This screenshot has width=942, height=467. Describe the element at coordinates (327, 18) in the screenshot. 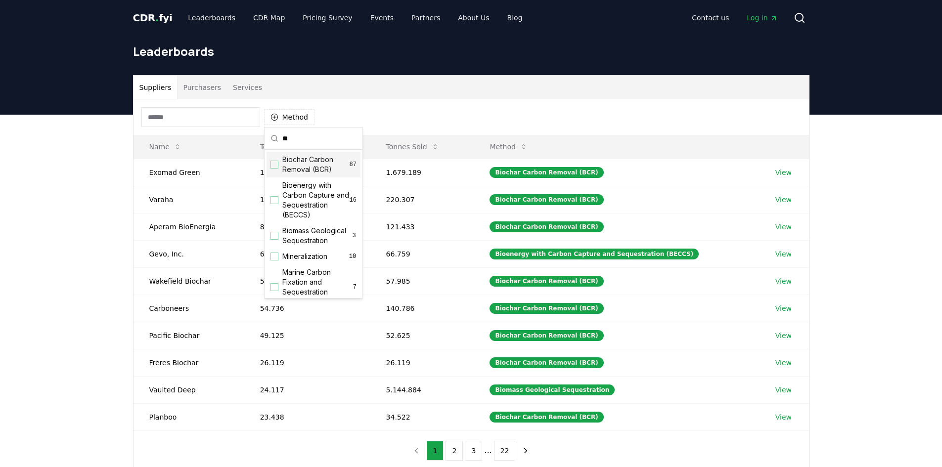

I see `a: Pricing Survey` at that location.